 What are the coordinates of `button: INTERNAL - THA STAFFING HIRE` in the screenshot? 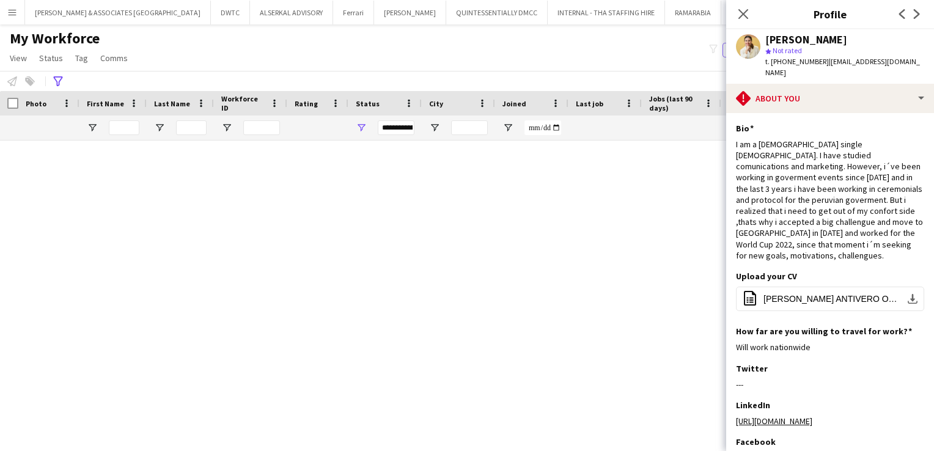 It's located at (606, 12).